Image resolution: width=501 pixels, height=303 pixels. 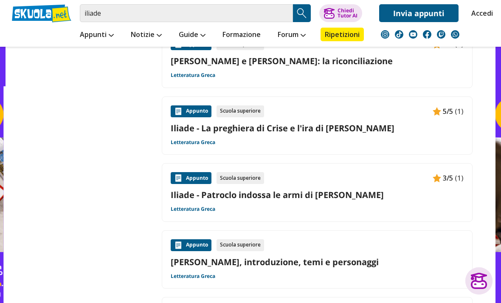 I want to click on span: 3/5, so click(x=448, y=178).